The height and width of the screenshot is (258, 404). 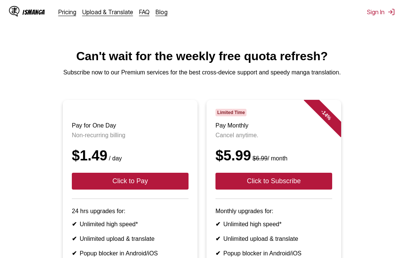 What do you see at coordinates (202, 73) in the screenshot?
I see `p: Subscribe now to our Premium services for the best cross-device support and speedy manga translat...` at bounding box center [202, 73].